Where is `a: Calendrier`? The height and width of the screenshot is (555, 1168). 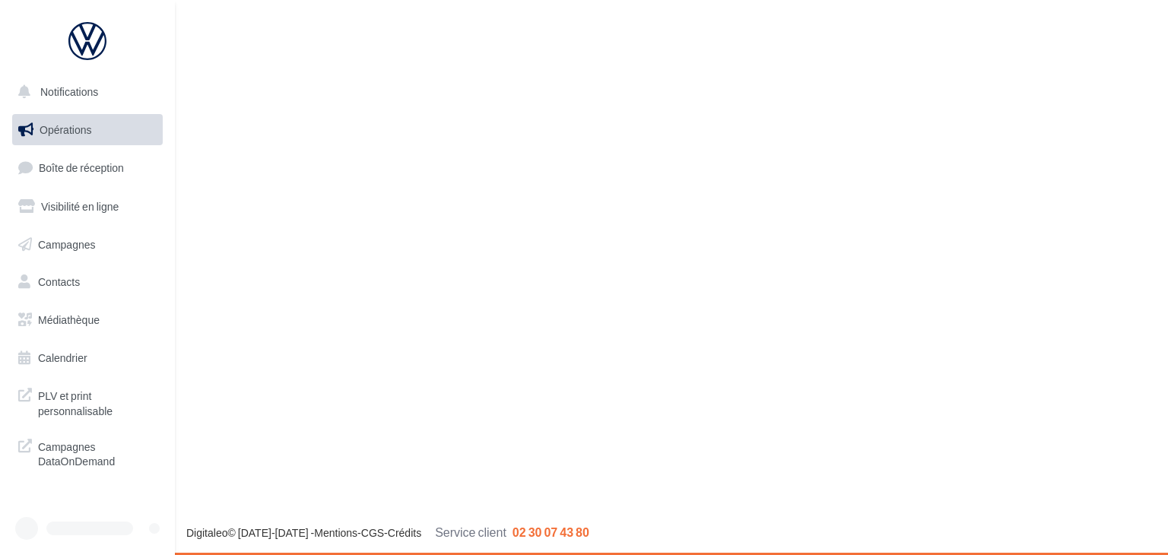
a: Calendrier is located at coordinates (87, 358).